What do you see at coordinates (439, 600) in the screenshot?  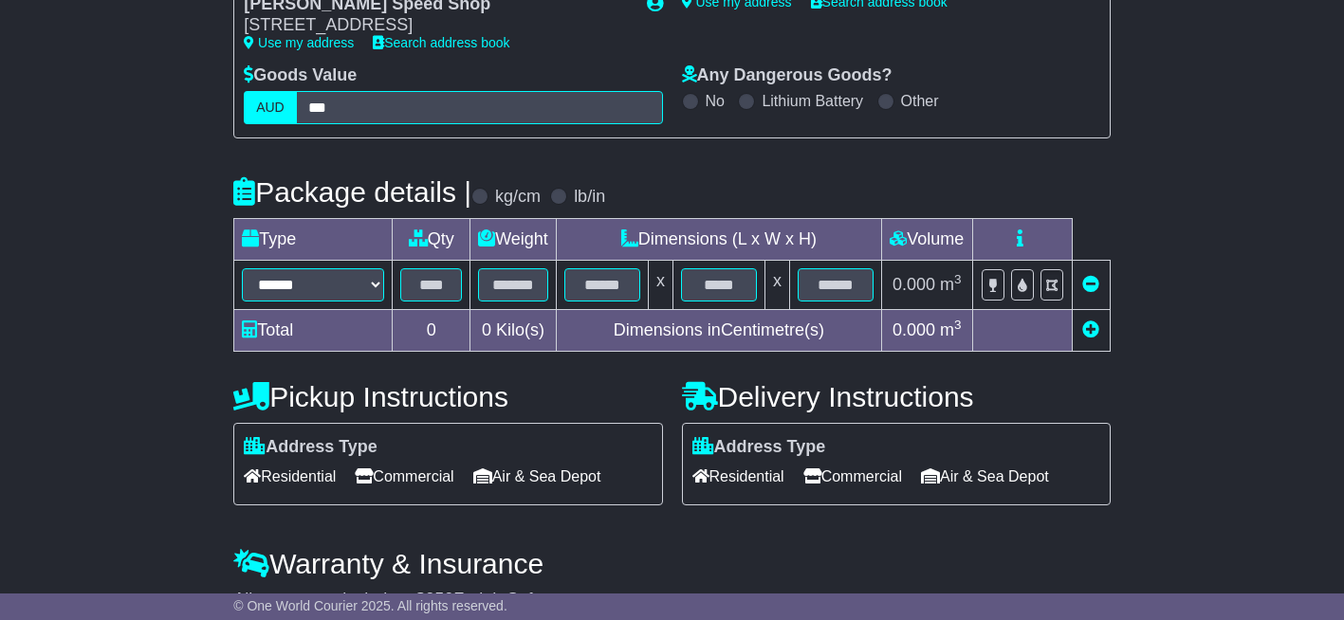 I see `span: 250` at bounding box center [439, 600].